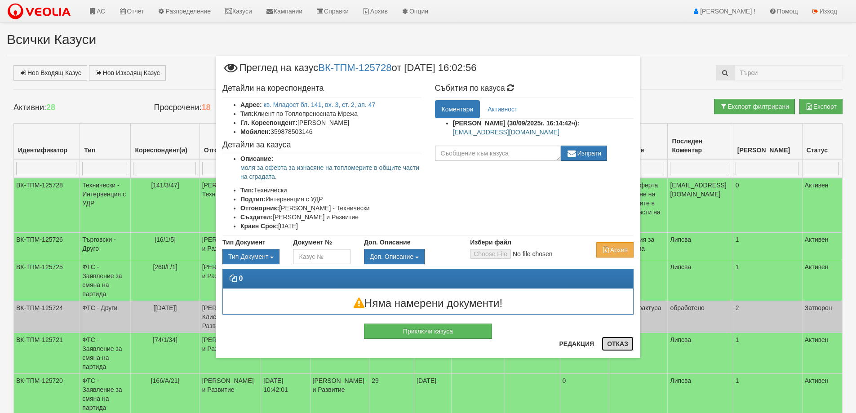 This screenshot has height=413, width=856. What do you see at coordinates (256, 217) in the screenshot?
I see `b: Създател:` at bounding box center [256, 217].